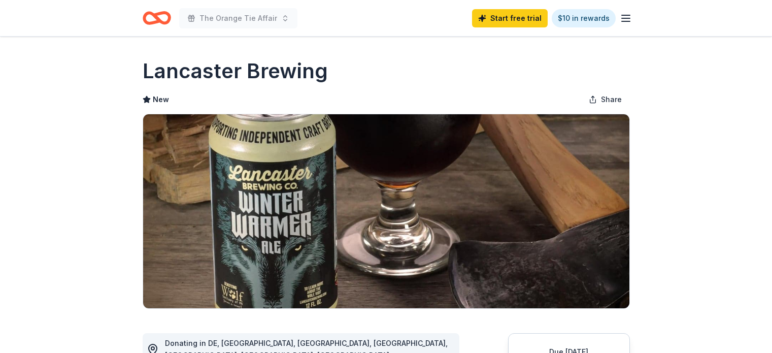 This screenshot has width=772, height=353. I want to click on a: $10 in rewards, so click(583, 18).